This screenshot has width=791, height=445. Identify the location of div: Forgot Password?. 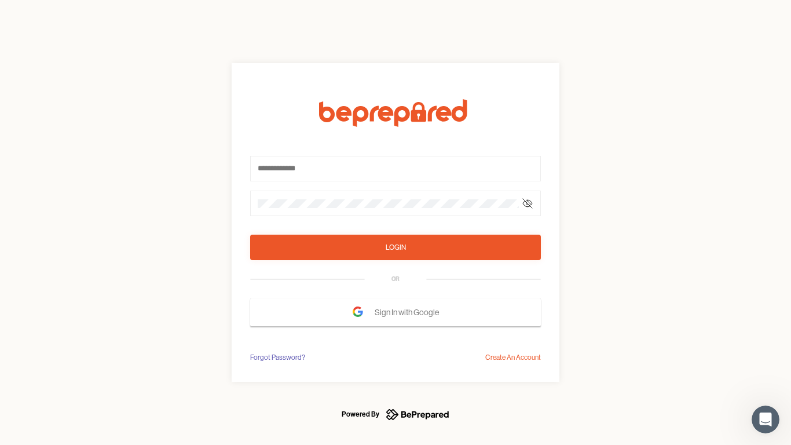
(277, 357).